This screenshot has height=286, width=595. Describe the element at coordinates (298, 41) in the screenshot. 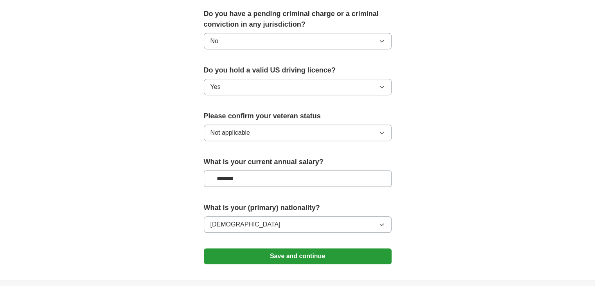

I see `button: No` at that location.